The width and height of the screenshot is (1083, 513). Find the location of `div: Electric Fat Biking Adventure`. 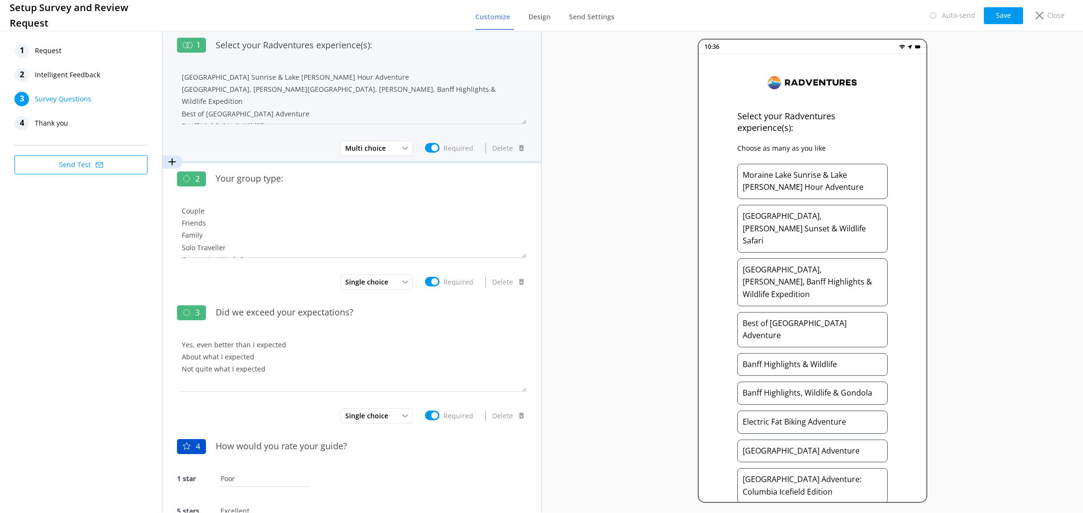

div: Electric Fat Biking Adventure is located at coordinates (812, 423).